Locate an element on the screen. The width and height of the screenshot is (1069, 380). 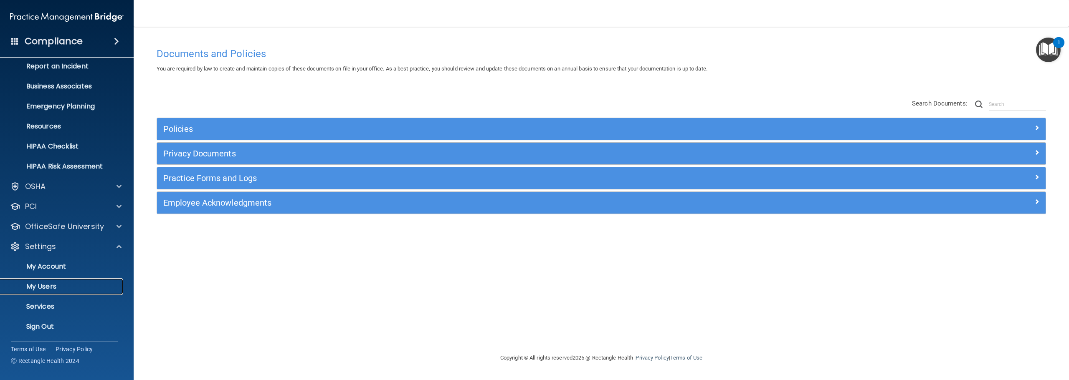
p: PCI is located at coordinates (31, 207).